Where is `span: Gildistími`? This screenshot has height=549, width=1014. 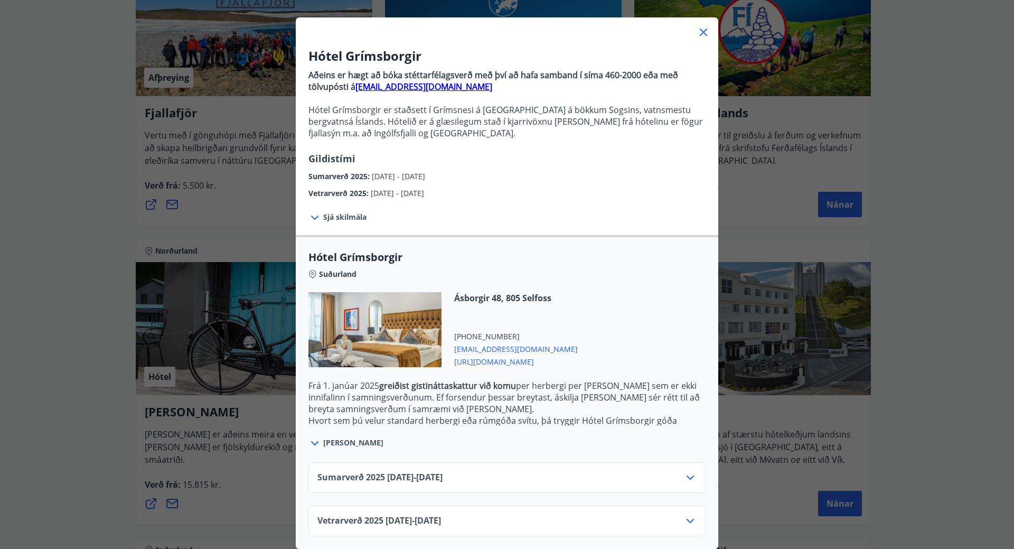 span: Gildistími is located at coordinates (332, 158).